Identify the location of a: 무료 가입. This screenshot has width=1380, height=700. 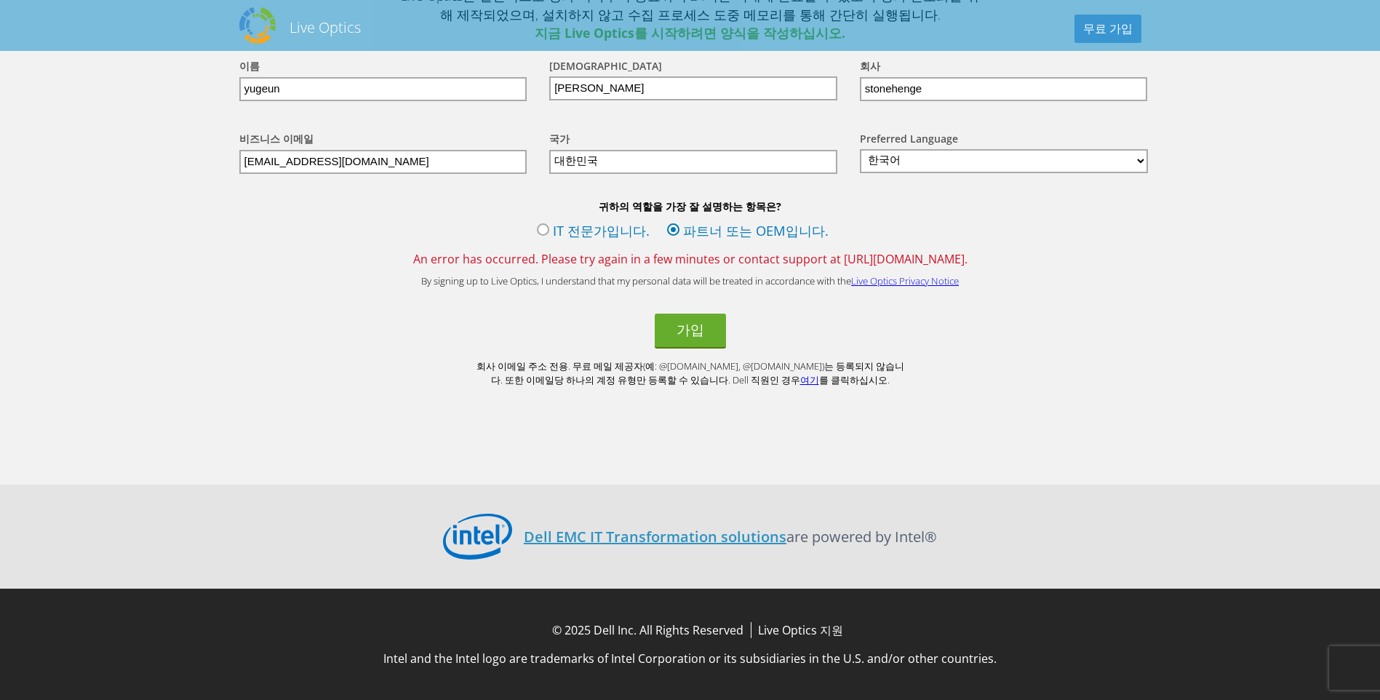
(1108, 28).